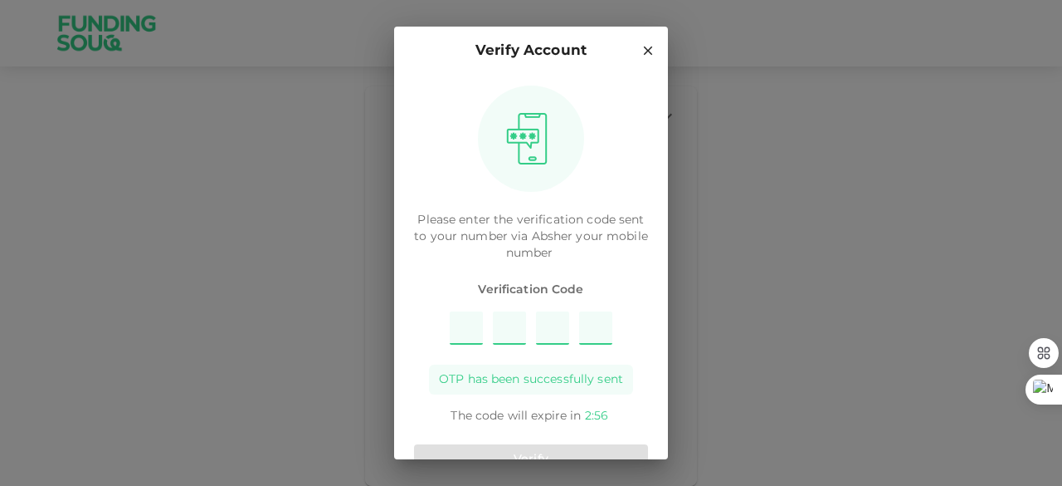 The width and height of the screenshot is (1062, 486). I want to click on p: Verify Account, so click(531, 51).